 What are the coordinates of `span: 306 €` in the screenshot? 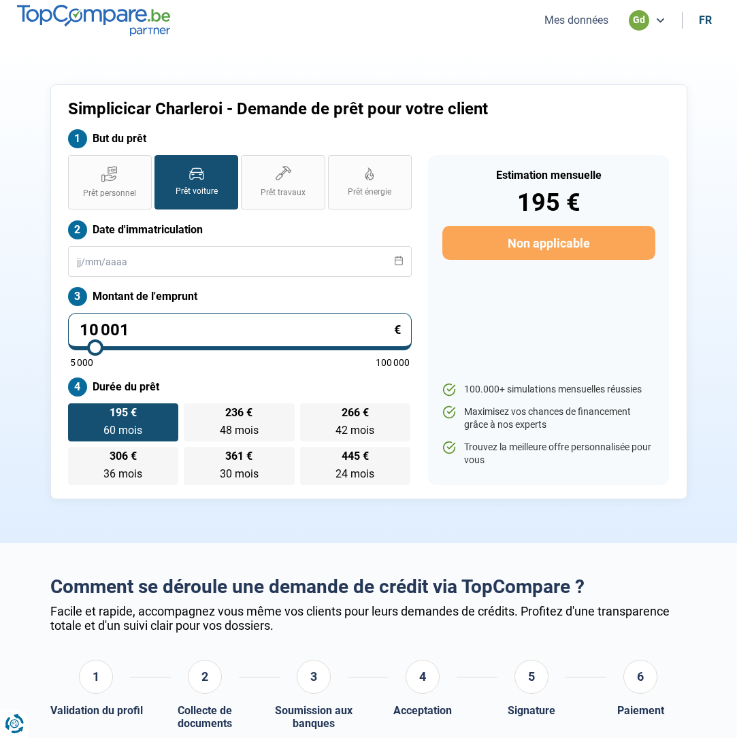 It's located at (123, 457).